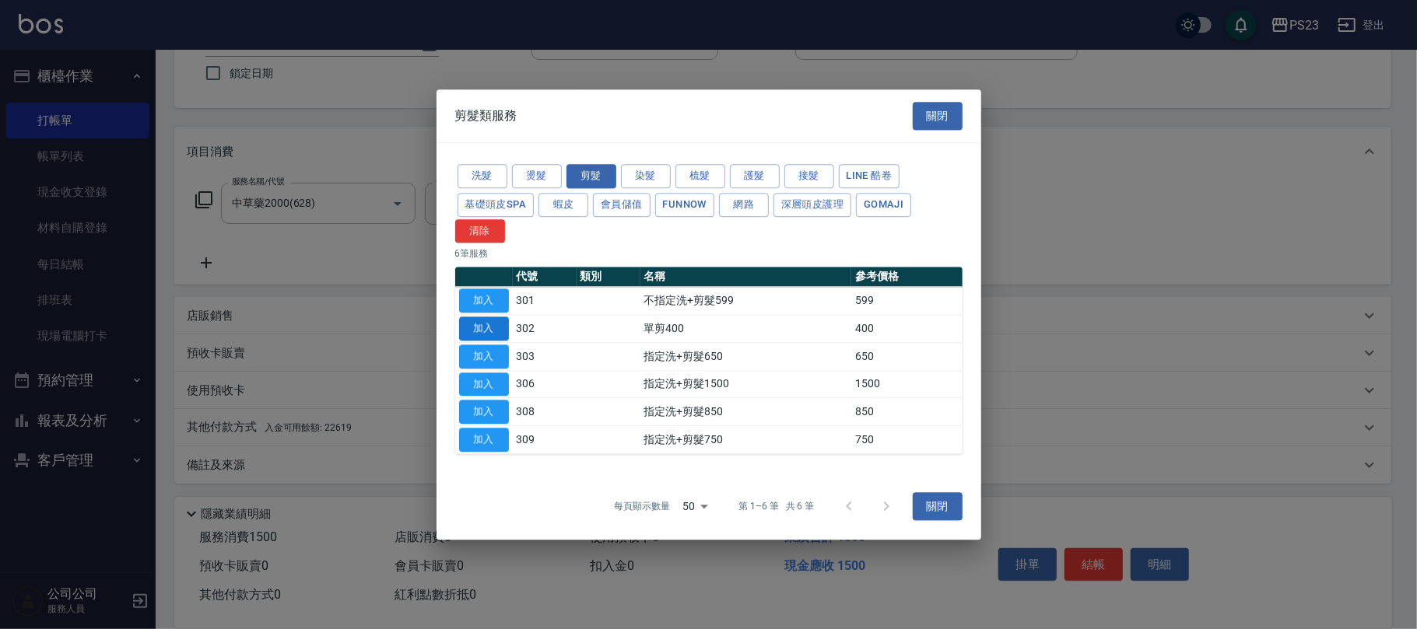 This screenshot has width=1417, height=629. Describe the element at coordinates (746, 357) in the screenshot. I see `td: 指定洗+剪髮650` at that location.